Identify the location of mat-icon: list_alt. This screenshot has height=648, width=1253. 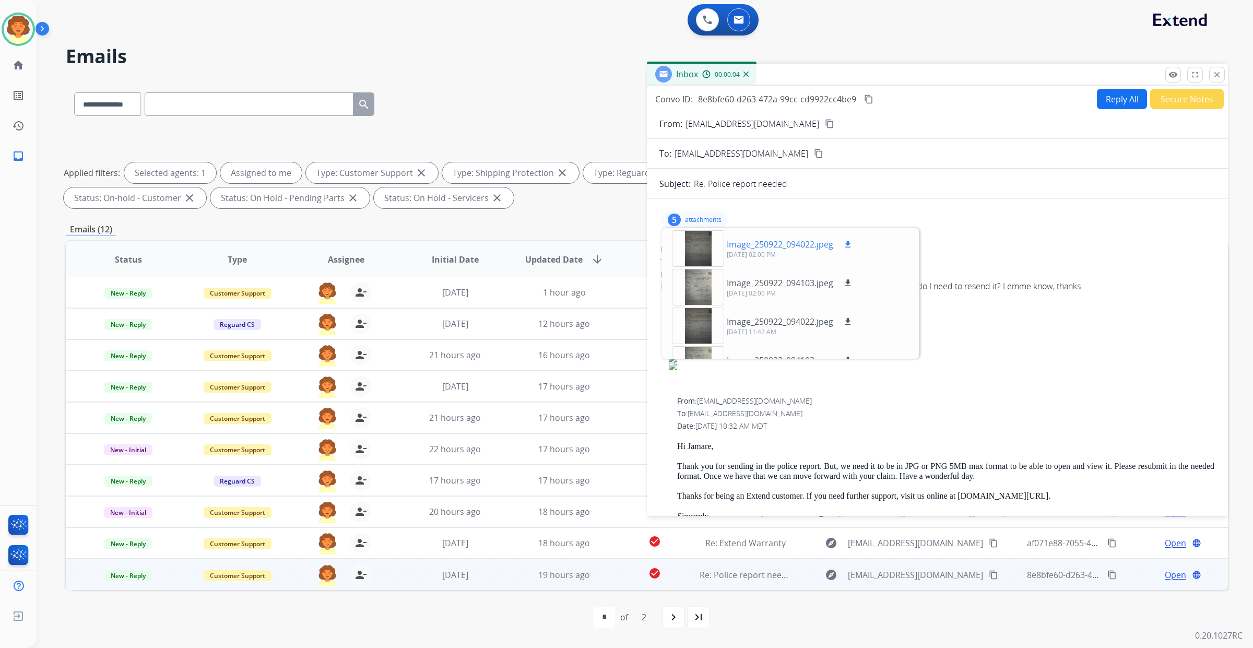
(18, 96).